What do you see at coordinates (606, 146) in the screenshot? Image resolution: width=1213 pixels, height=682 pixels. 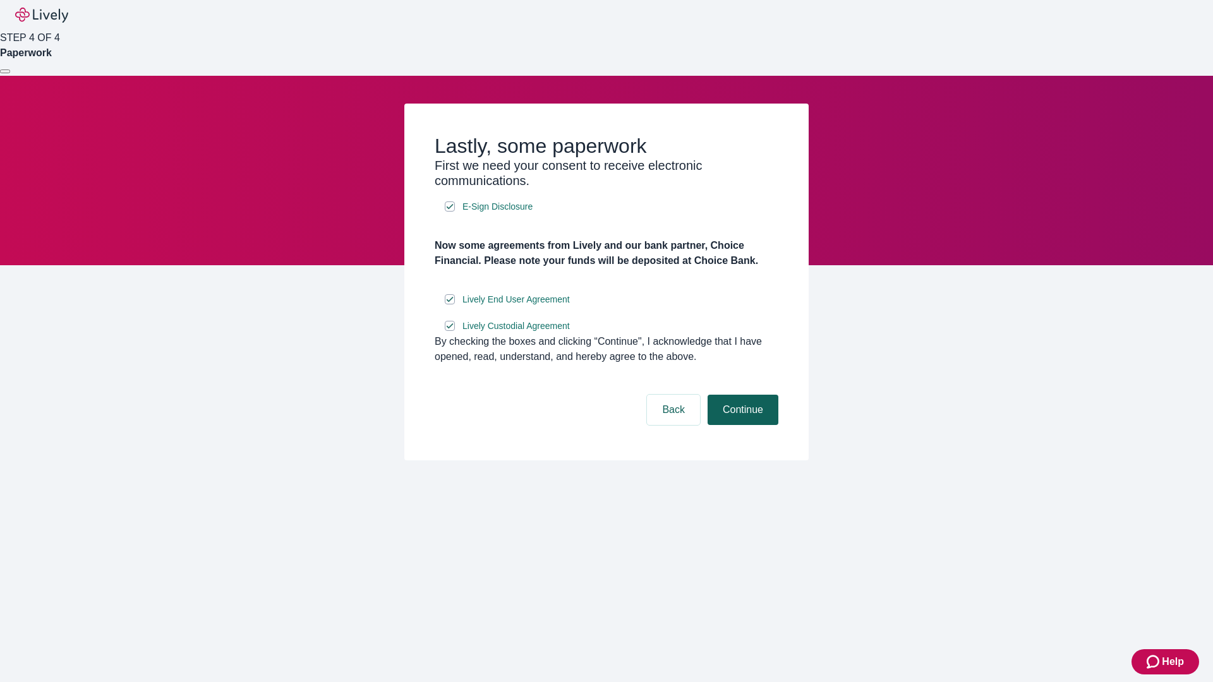 I see `h2: Lastly, some paperwork` at bounding box center [606, 146].